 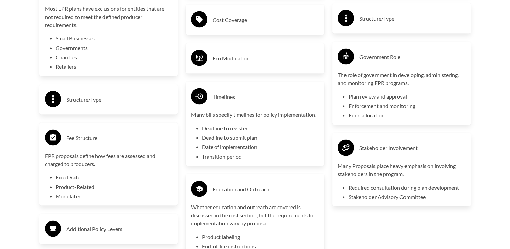 I want to click on li: Charities, so click(x=114, y=57).